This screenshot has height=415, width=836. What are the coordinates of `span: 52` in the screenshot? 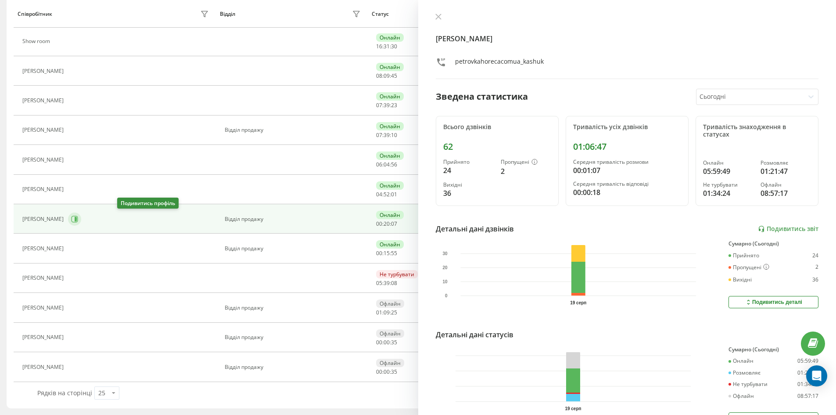 It's located at (387, 194).